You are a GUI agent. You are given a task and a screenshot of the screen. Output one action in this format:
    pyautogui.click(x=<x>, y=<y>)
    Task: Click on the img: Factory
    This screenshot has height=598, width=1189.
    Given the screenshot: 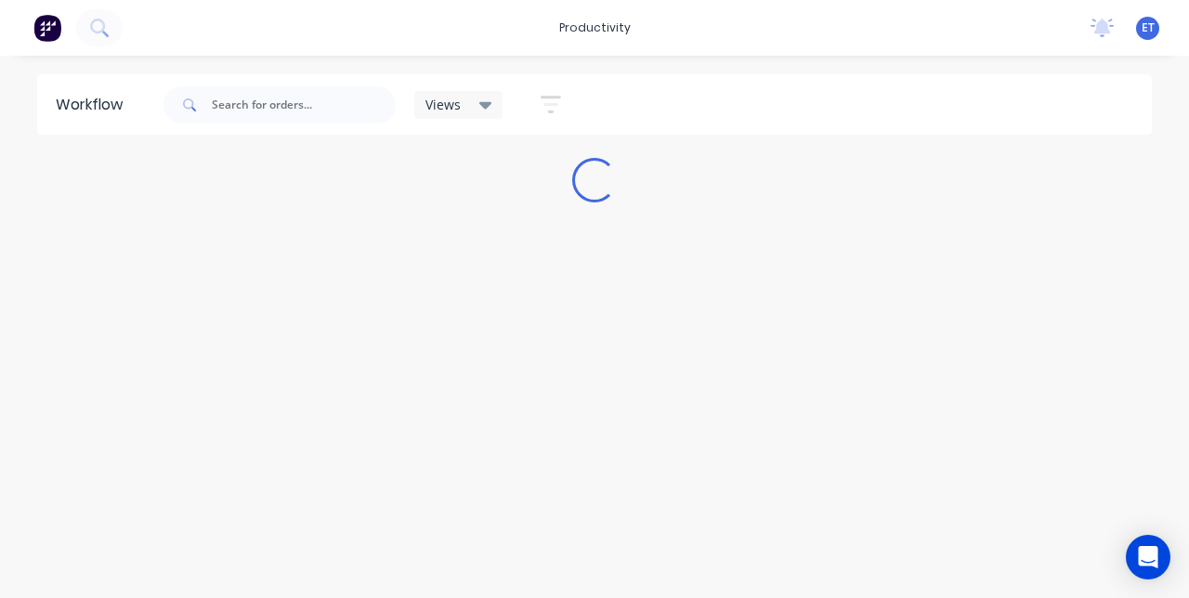 What is the action you would take?
    pyautogui.click(x=47, y=28)
    